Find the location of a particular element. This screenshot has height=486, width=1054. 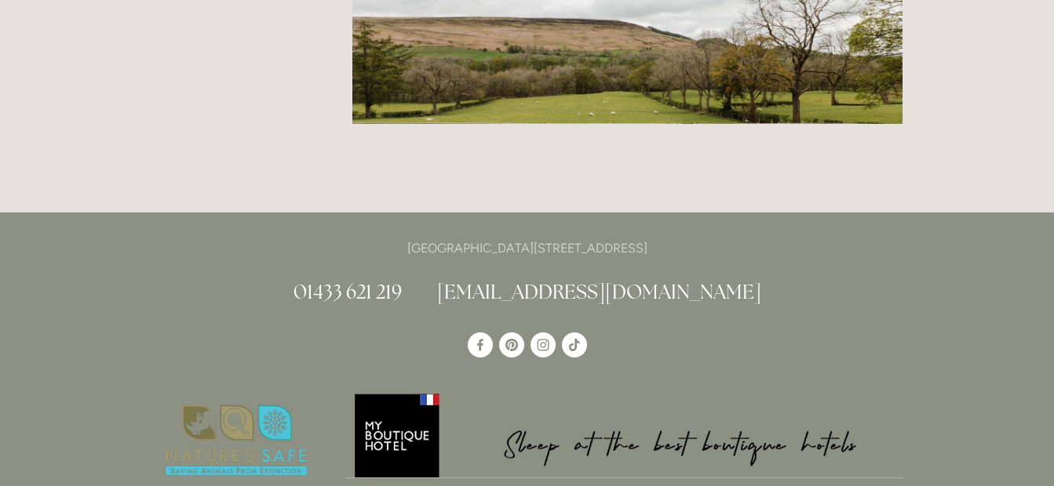

img: My Boutique Hotel - Logo is located at coordinates (624, 435).